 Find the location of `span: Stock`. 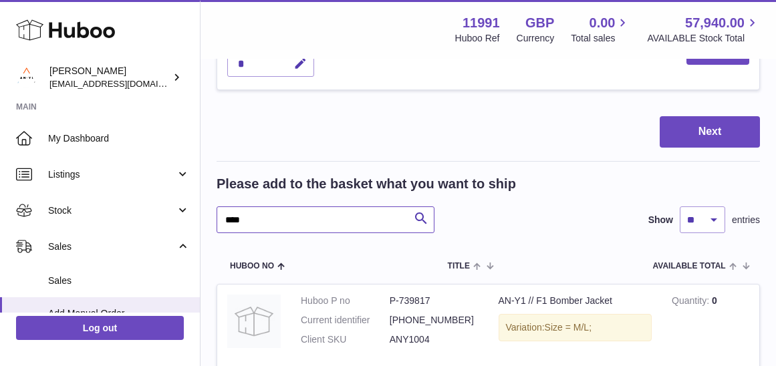

span: Stock is located at coordinates (112, 211).